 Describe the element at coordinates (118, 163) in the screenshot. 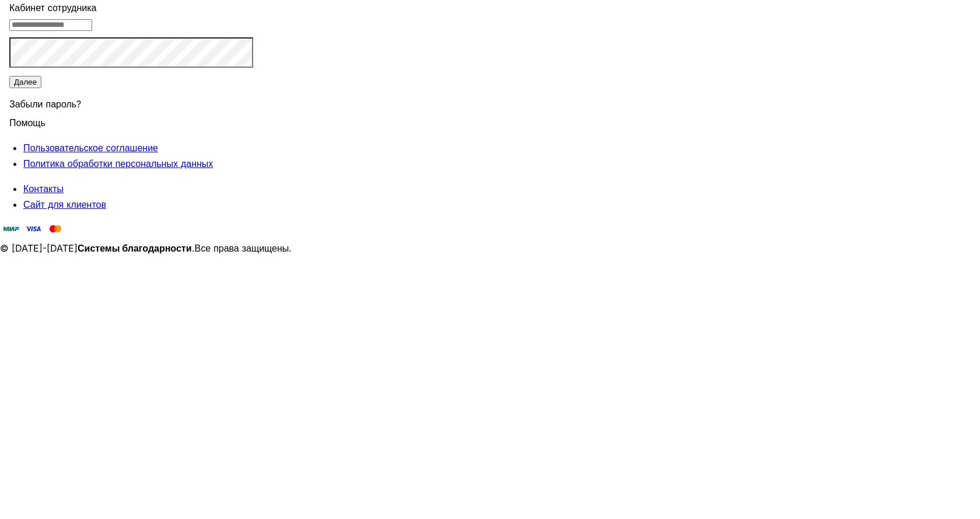

I see `a: Политика обработки персональных данных` at that location.